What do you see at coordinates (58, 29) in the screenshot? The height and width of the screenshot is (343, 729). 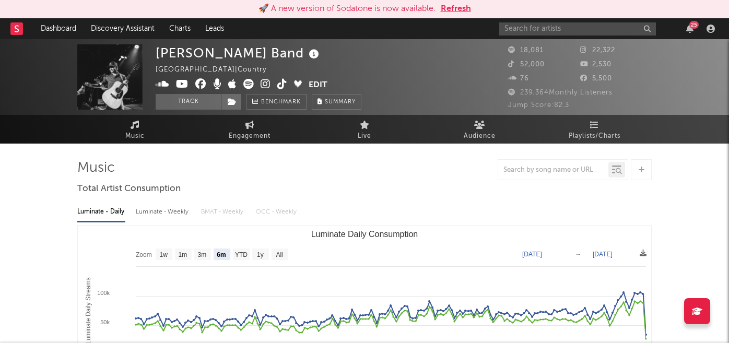 I see `a: Dashboard` at bounding box center [58, 29].